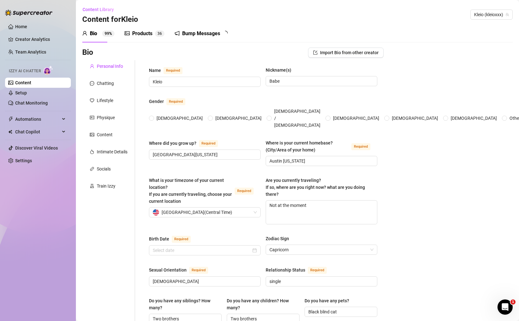  Describe the element at coordinates (93, 34) in the screenshot. I see `div: Bio` at that location.